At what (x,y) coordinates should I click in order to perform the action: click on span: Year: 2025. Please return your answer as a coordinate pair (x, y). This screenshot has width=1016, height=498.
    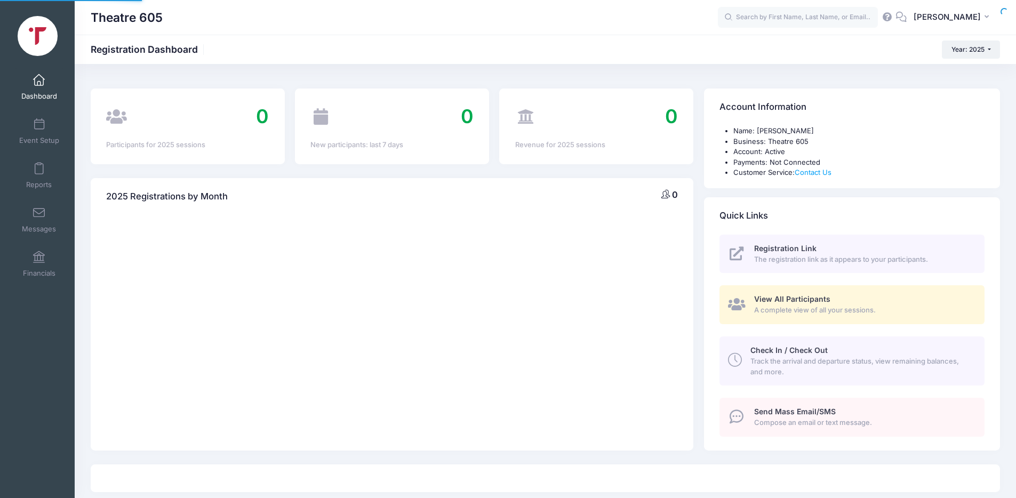
    Looking at the image, I should click on (968, 49).